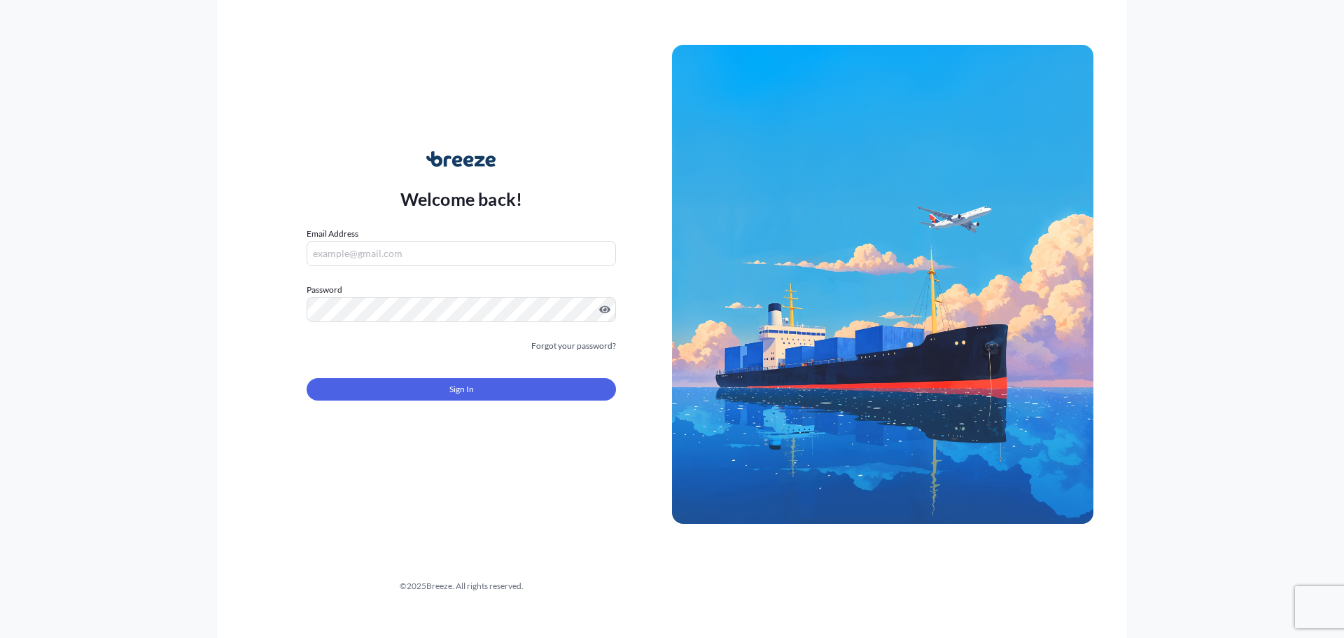  I want to click on label: Email Address, so click(333, 234).